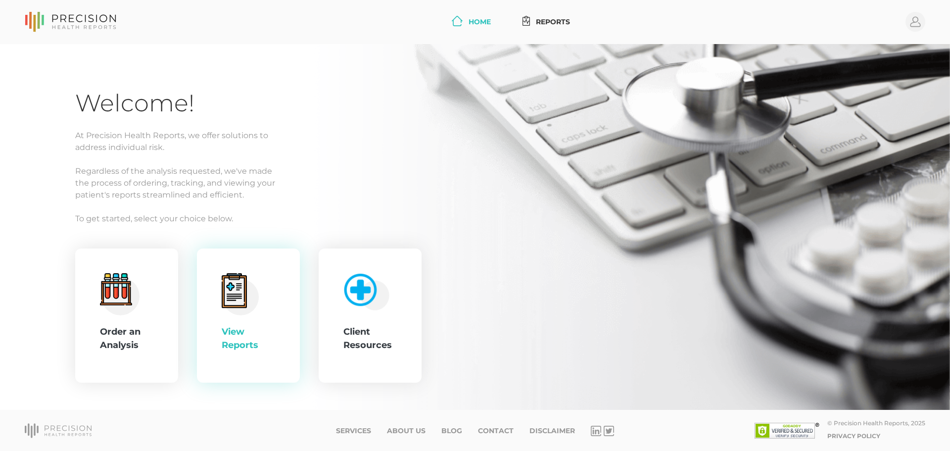 The height and width of the screenshot is (451, 950). What do you see at coordinates (475, 219) in the screenshot?
I see `p: To get started, select your choice below.` at bounding box center [475, 219].